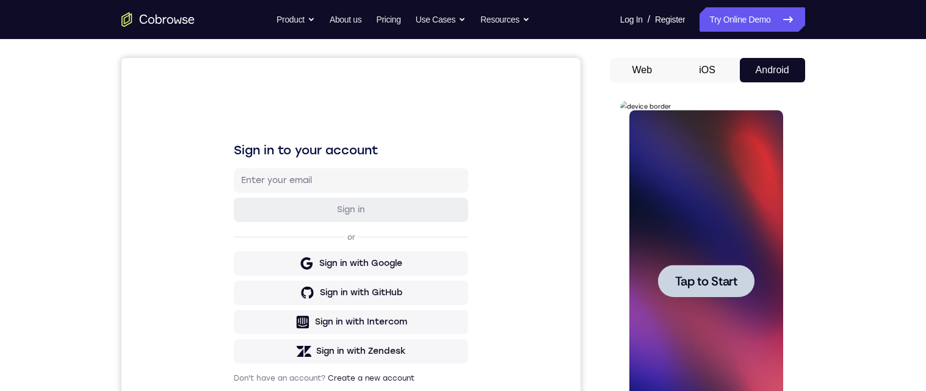  I want to click on button: Sign in with GitHub, so click(229, 235).